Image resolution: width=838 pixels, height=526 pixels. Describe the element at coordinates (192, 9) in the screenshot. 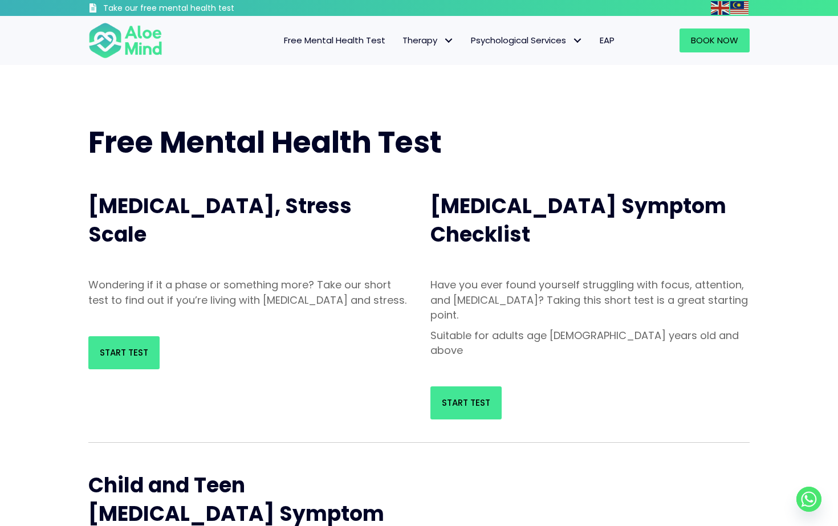

I see `a: Take our free mental health test` at that location.